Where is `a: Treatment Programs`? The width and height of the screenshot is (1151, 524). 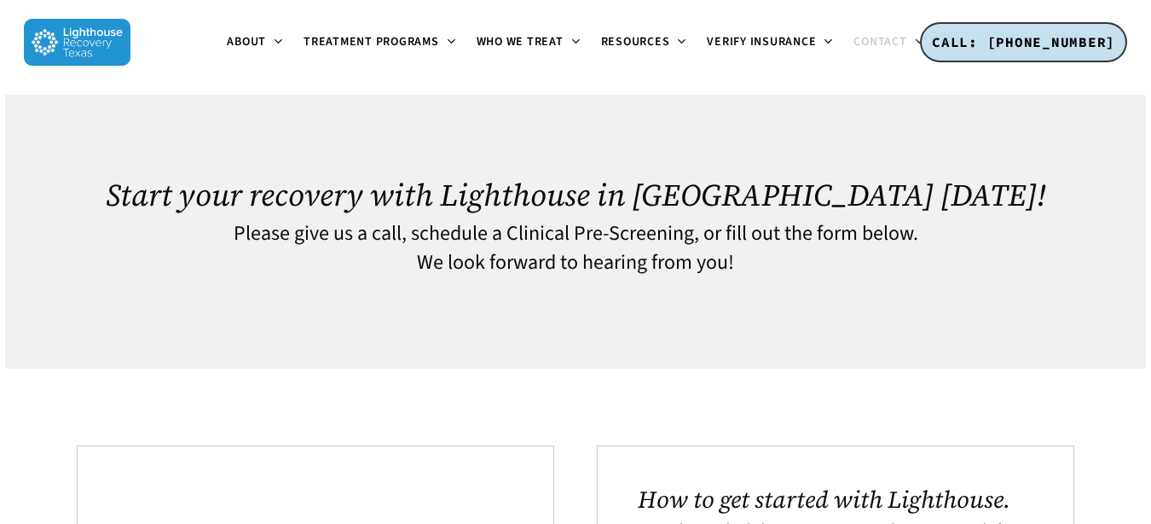
a: Treatment Programs is located at coordinates (379, 43).